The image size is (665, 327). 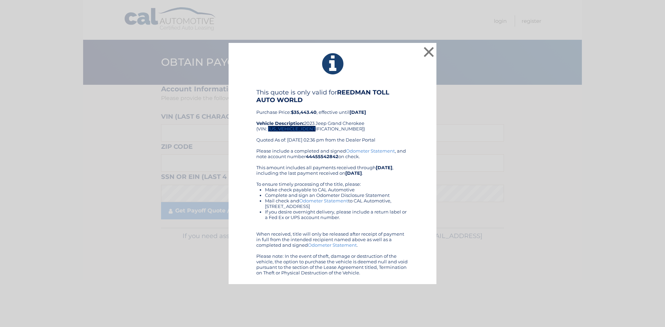 What do you see at coordinates (332, 96) in the screenshot?
I see `h4: This quote is only valid for` at bounding box center [332, 96].